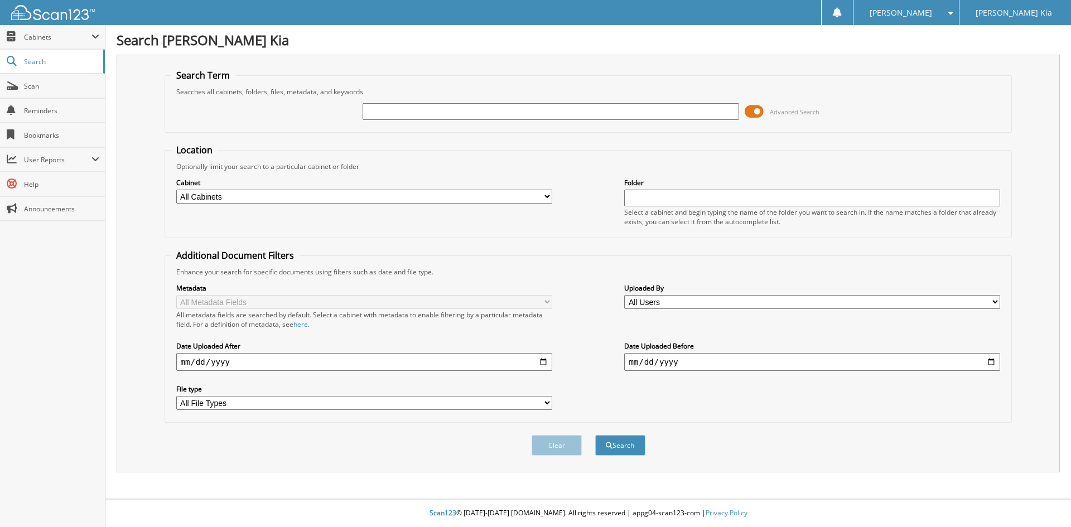 This screenshot has width=1071, height=527. Describe the element at coordinates (235, 256) in the screenshot. I see `legend: Additional Document Filters` at that location.